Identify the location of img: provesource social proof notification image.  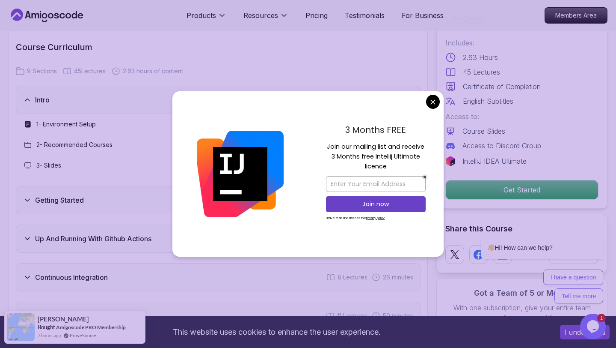
(21, 327).